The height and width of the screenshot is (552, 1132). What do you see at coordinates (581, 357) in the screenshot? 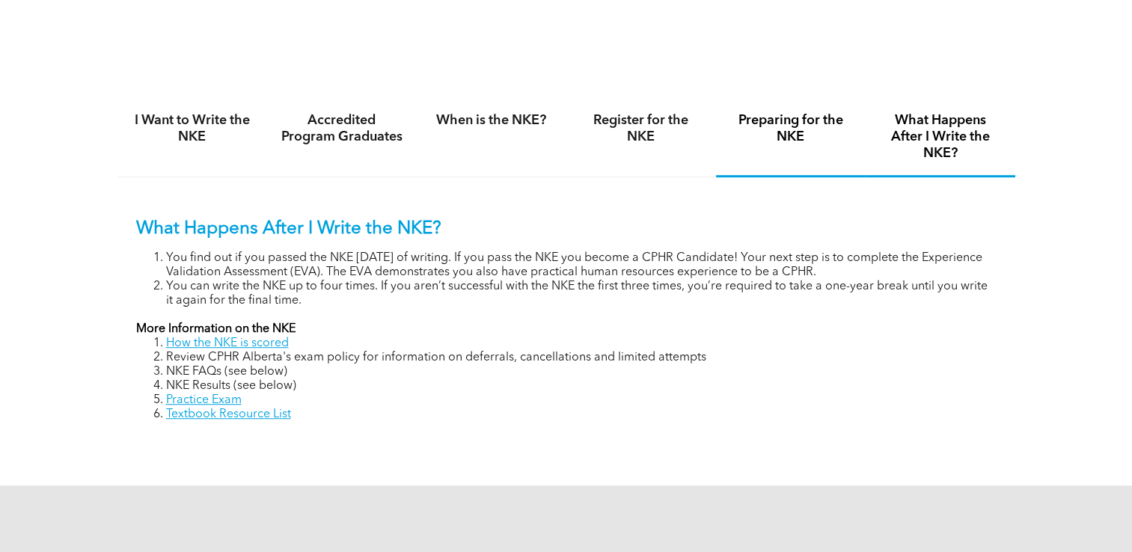
I see `li: Review CPHR Alberta's exam policy for information on deferrals, cancellations and limited attempts` at bounding box center [581, 357].